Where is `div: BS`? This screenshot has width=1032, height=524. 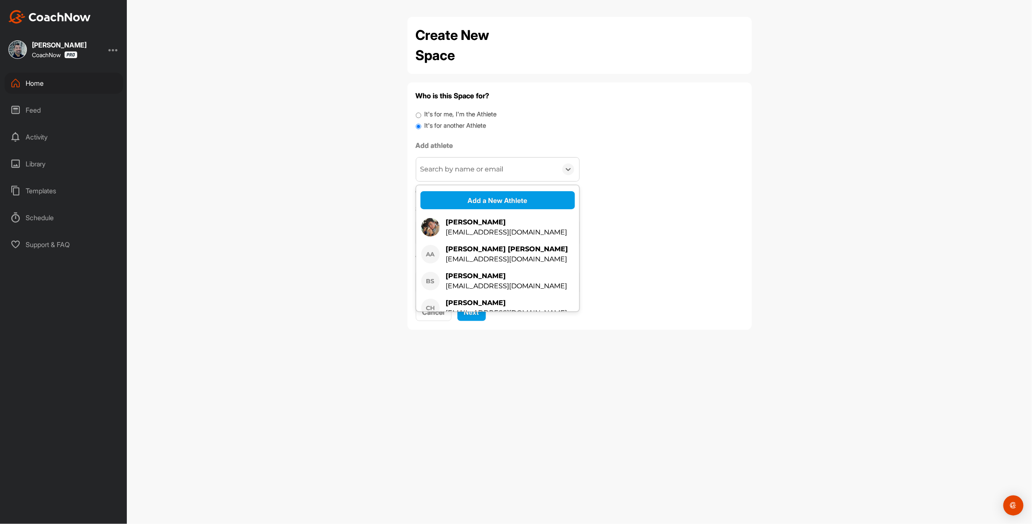 div: BS is located at coordinates (430, 281).